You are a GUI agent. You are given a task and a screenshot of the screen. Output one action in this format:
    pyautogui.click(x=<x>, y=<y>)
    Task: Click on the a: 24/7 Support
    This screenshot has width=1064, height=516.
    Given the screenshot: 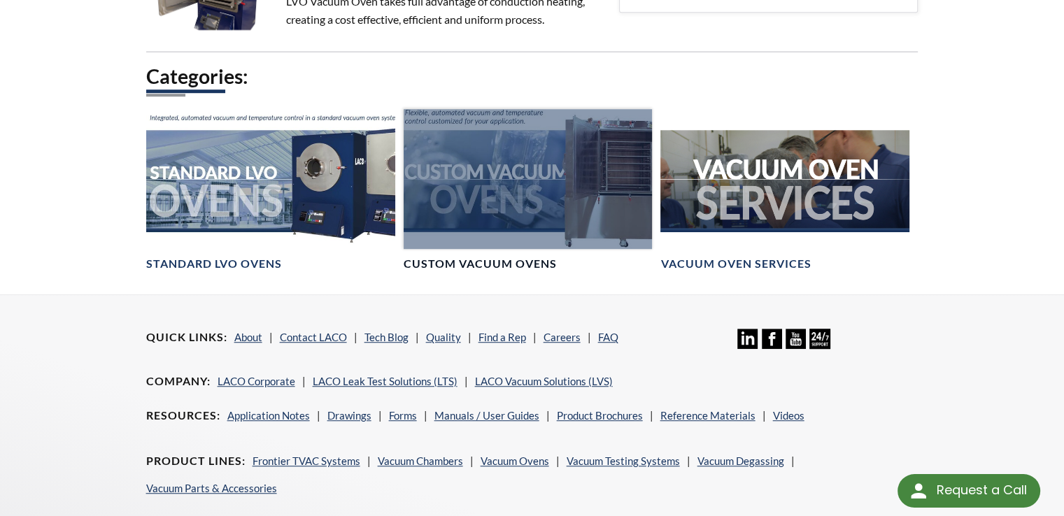 What is the action you would take?
    pyautogui.click(x=819, y=345)
    